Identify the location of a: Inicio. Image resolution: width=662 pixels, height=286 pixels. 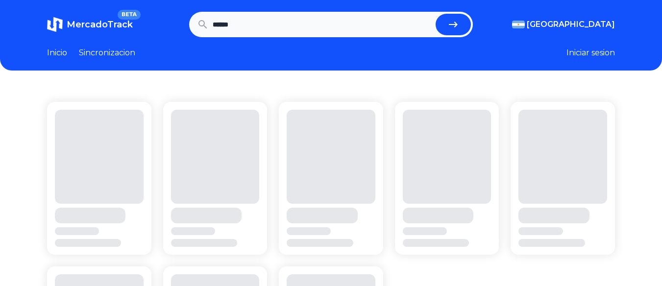
(57, 53).